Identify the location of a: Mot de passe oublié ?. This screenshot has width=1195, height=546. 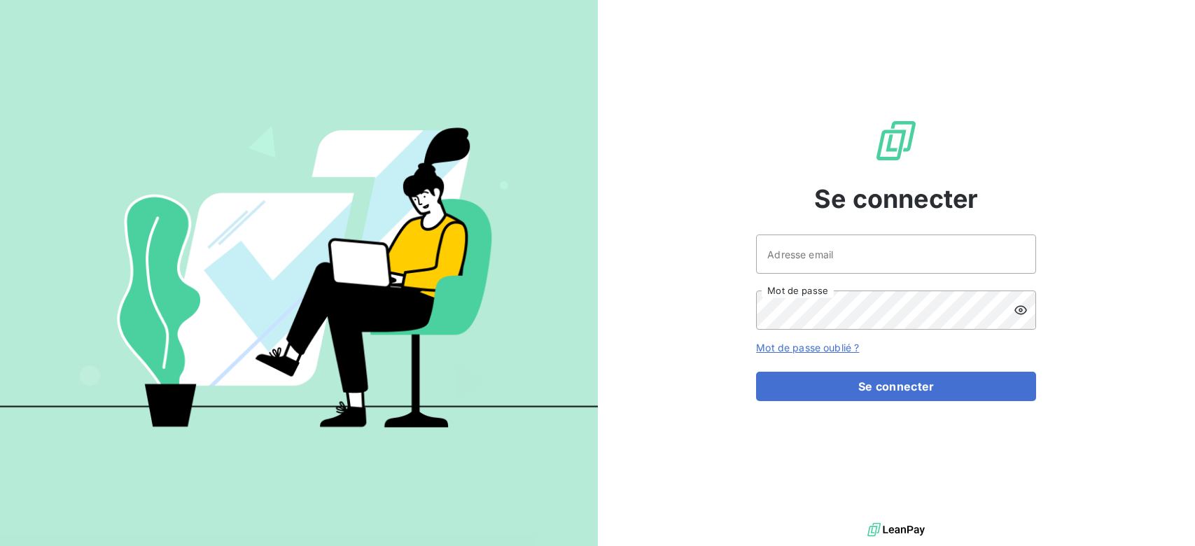
(807, 347).